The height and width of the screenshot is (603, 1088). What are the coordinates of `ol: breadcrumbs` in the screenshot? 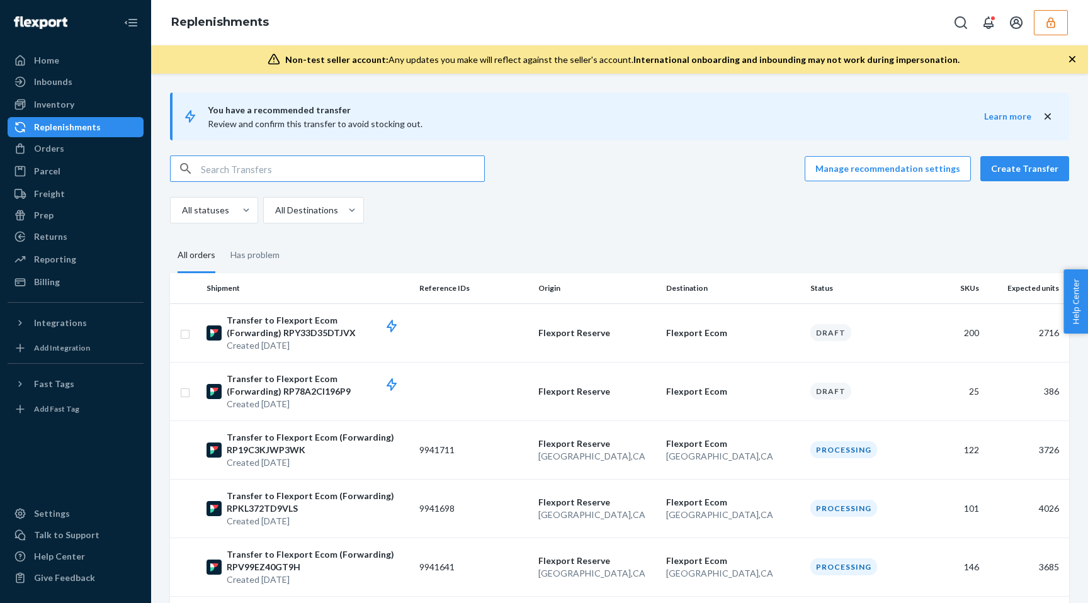 It's located at (220, 23).